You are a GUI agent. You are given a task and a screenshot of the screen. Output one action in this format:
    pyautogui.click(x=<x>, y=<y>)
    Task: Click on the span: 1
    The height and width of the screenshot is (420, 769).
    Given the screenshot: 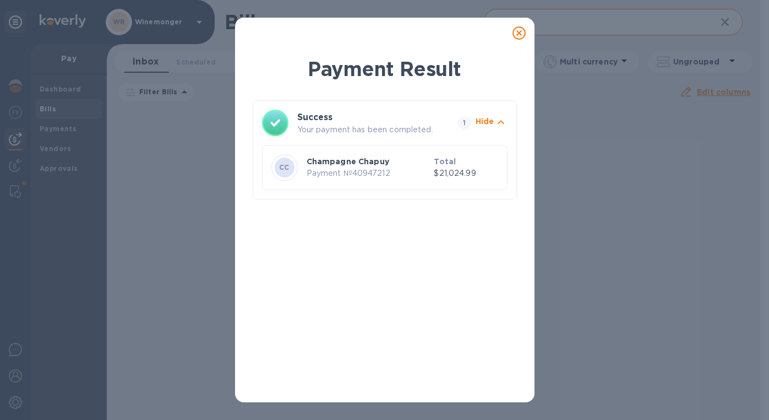 What is the action you would take?
    pyautogui.click(x=465, y=123)
    